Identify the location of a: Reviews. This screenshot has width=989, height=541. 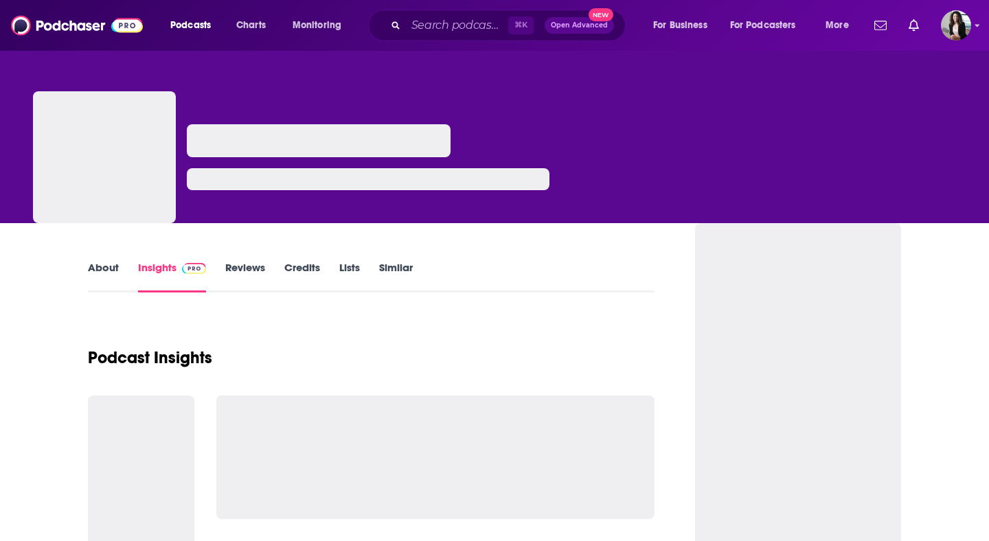
(245, 277).